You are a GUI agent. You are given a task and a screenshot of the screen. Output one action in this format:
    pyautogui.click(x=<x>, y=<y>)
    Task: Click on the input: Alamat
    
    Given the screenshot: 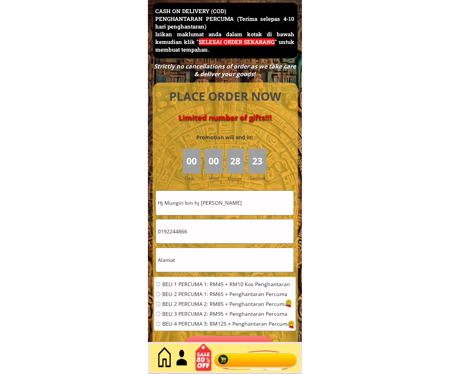 What is the action you would take?
    pyautogui.click(x=224, y=260)
    